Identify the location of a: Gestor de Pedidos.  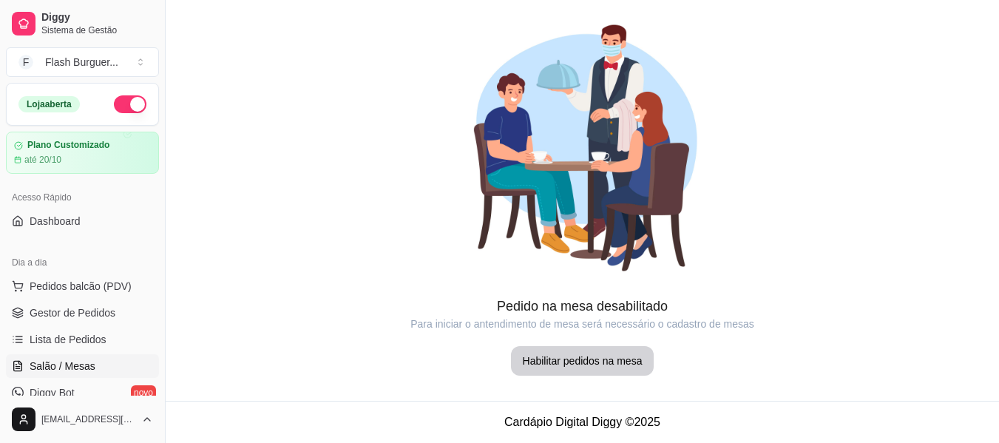
(82, 313).